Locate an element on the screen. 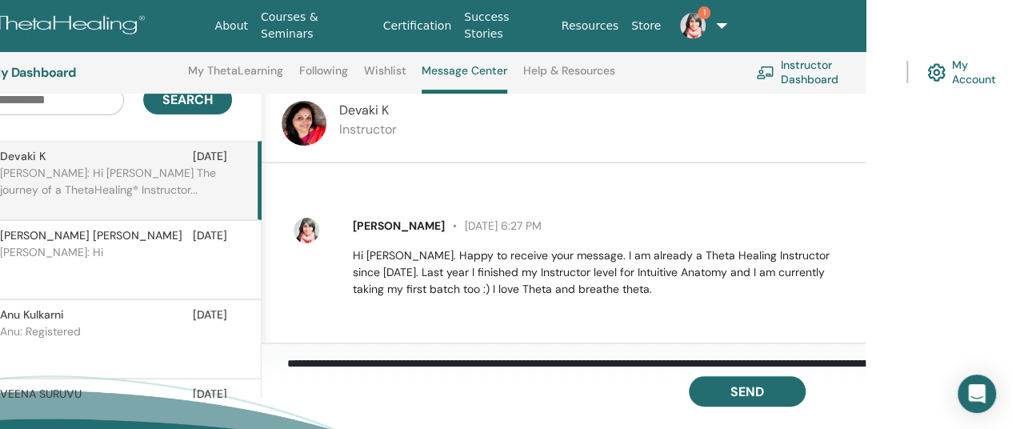  a: About is located at coordinates (231, 26).